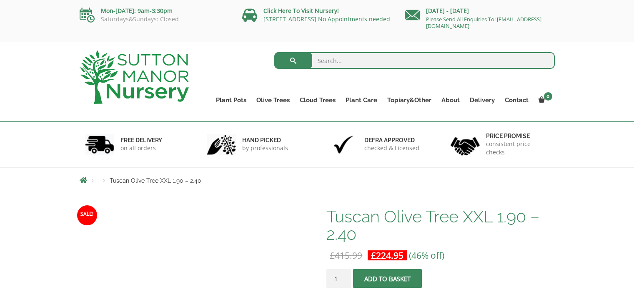  I want to click on h6: FREE DELIVERY, so click(141, 140).